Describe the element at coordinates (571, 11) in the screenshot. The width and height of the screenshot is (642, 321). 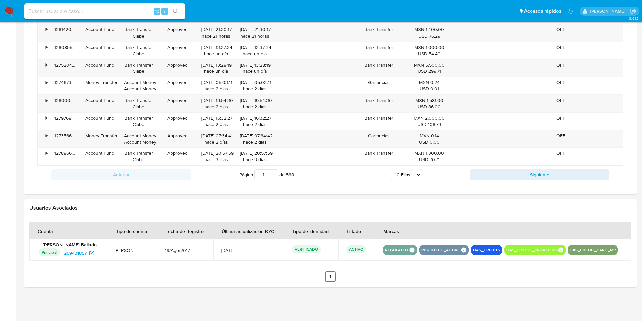
I see `a: Notificaciones` at that location.